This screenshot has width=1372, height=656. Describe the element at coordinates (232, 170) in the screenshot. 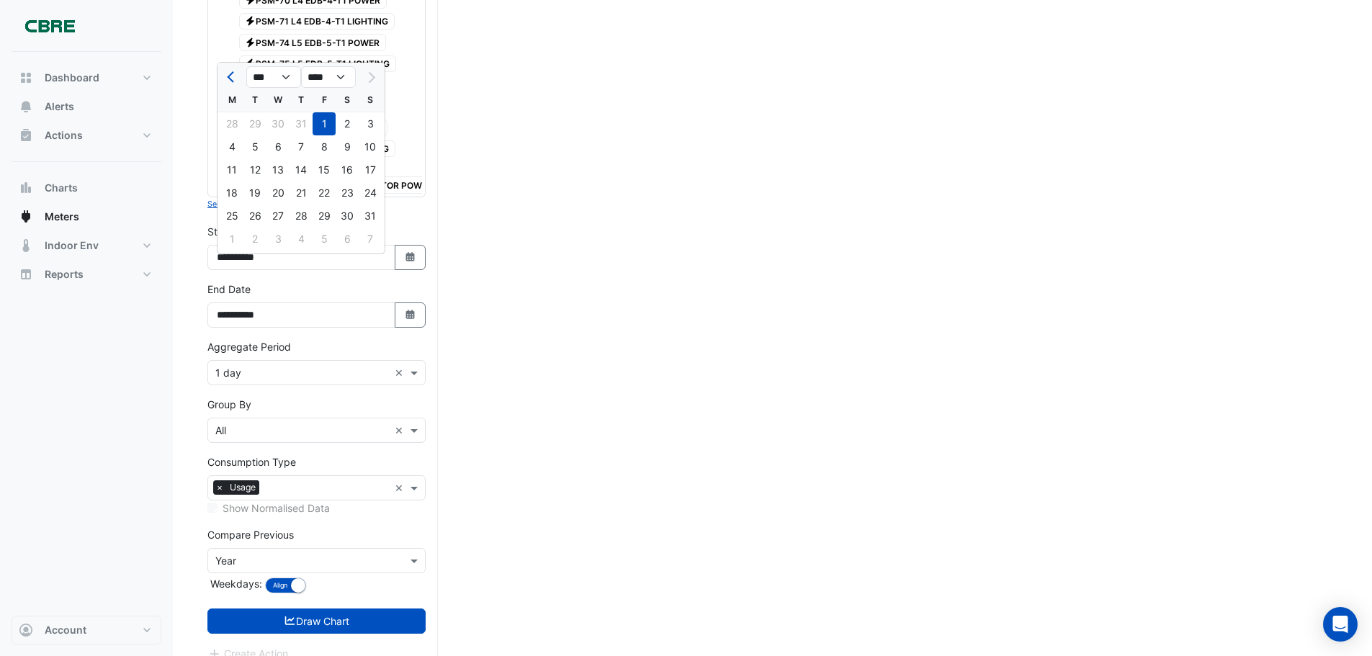

I see `div: Monday, August 11, 2025` at that location.